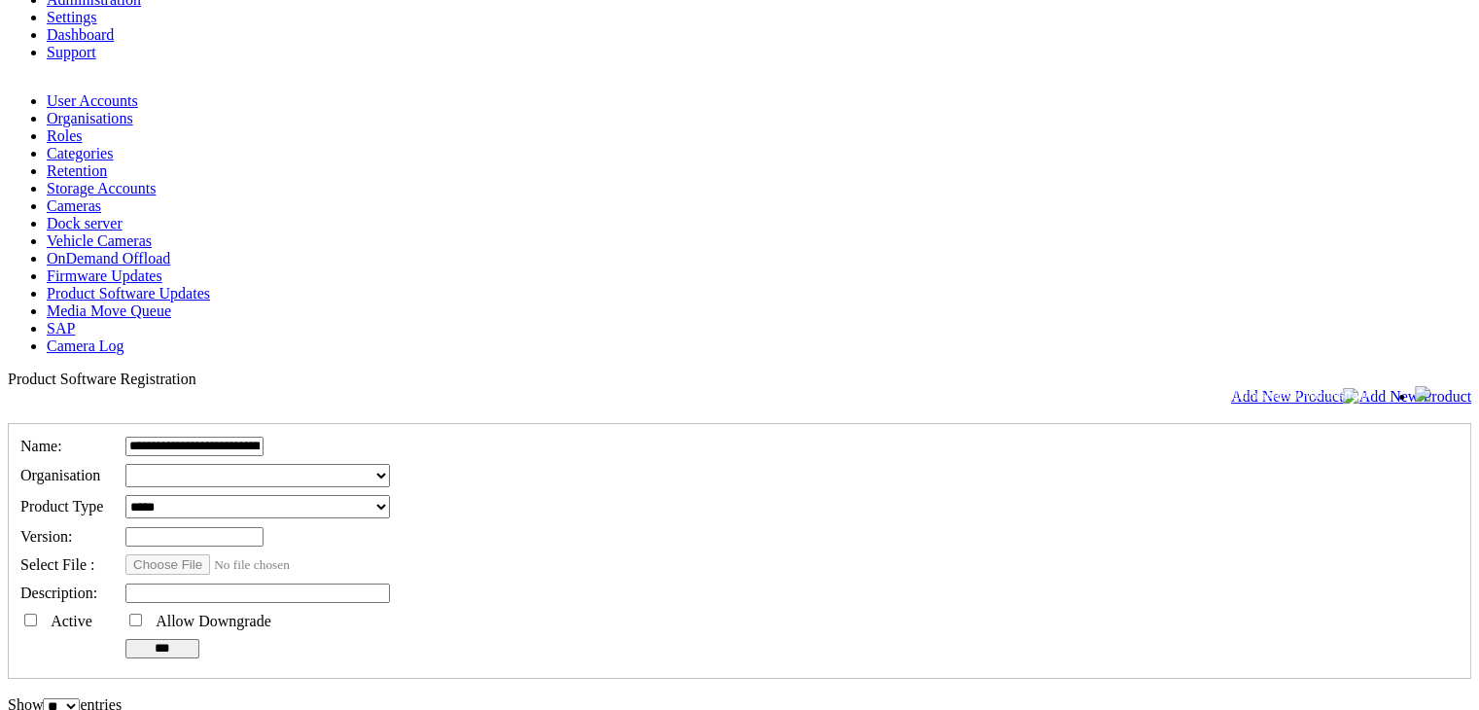 The width and height of the screenshot is (1479, 710). What do you see at coordinates (60, 328) in the screenshot?
I see `a: SAP` at bounding box center [60, 328].